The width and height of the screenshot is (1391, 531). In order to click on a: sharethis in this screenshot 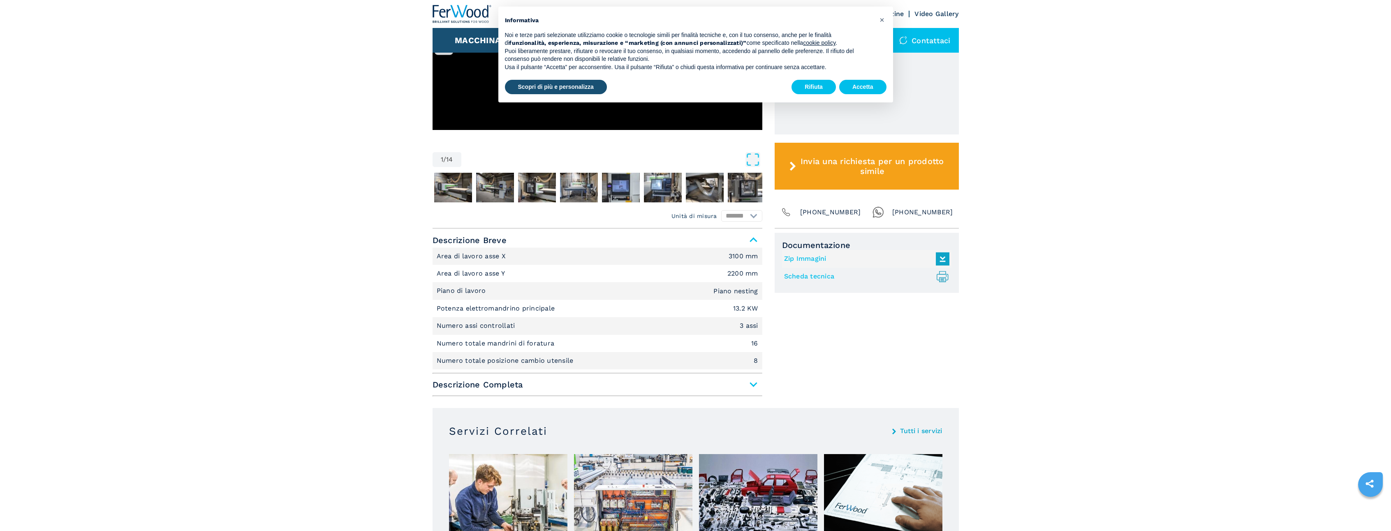, I will do `click(1370, 484)`.